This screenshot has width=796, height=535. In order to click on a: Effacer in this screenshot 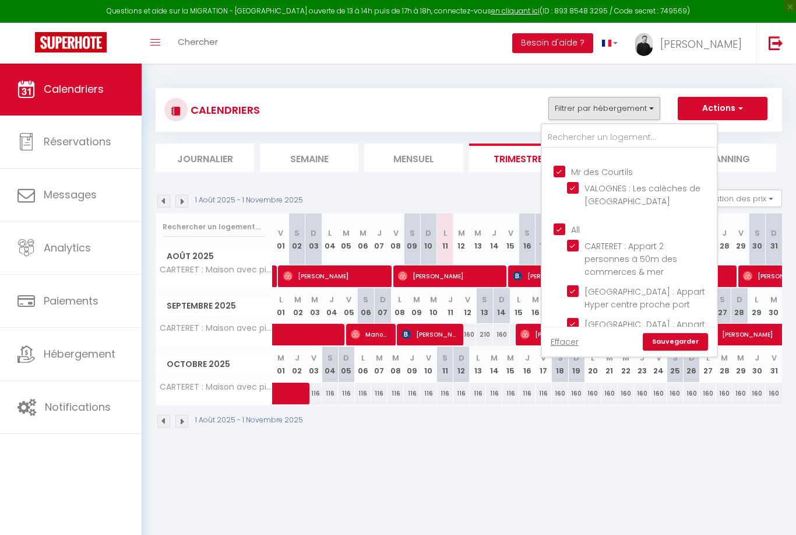, I will do `click(565, 342)`.